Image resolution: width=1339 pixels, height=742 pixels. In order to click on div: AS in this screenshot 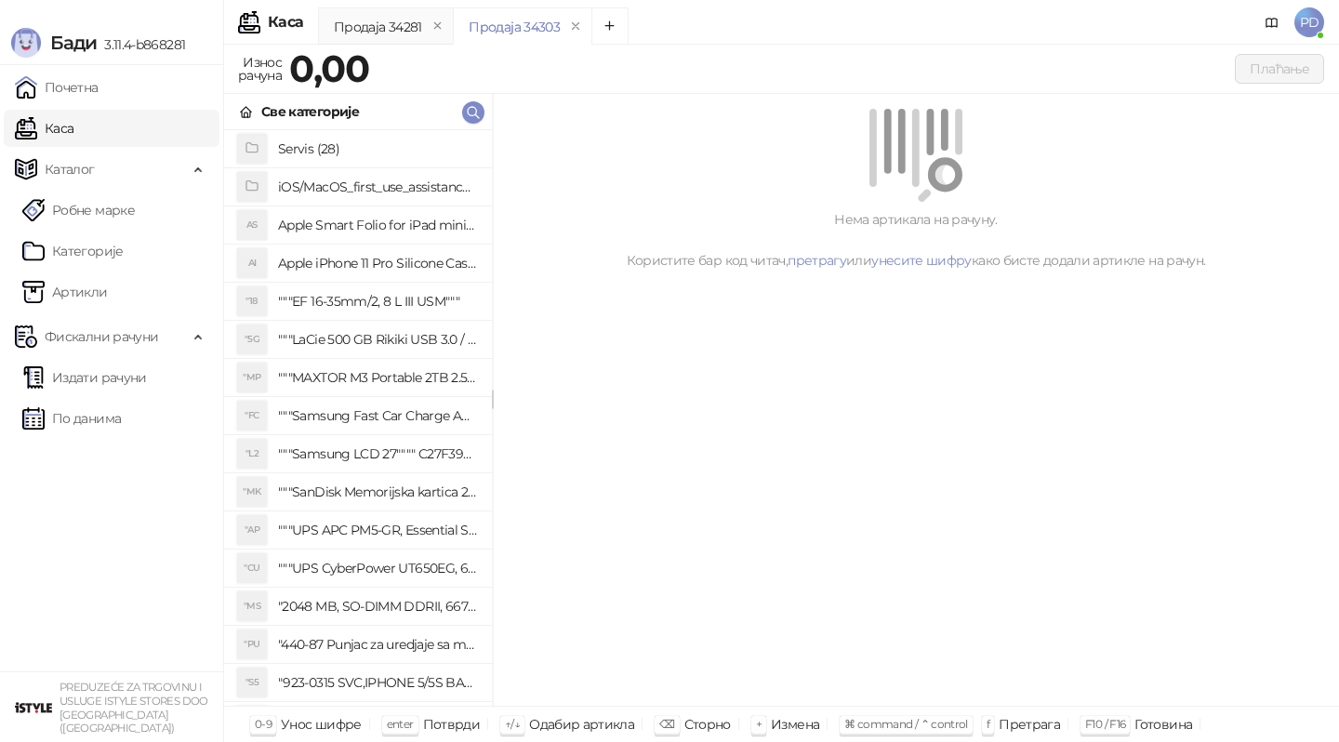, I will do `click(252, 225)`.